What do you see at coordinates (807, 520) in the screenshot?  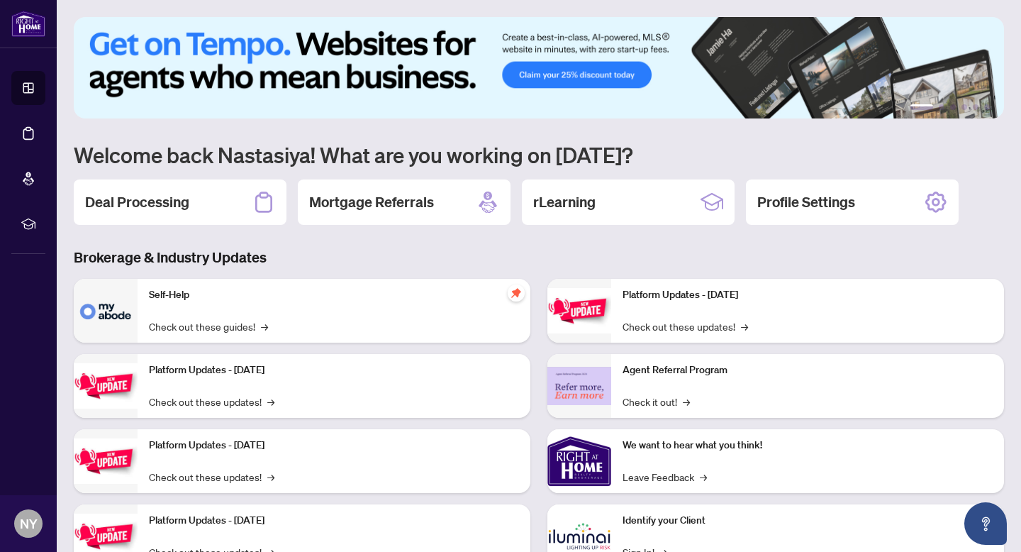 I see `p: Identify your Client` at bounding box center [807, 520].